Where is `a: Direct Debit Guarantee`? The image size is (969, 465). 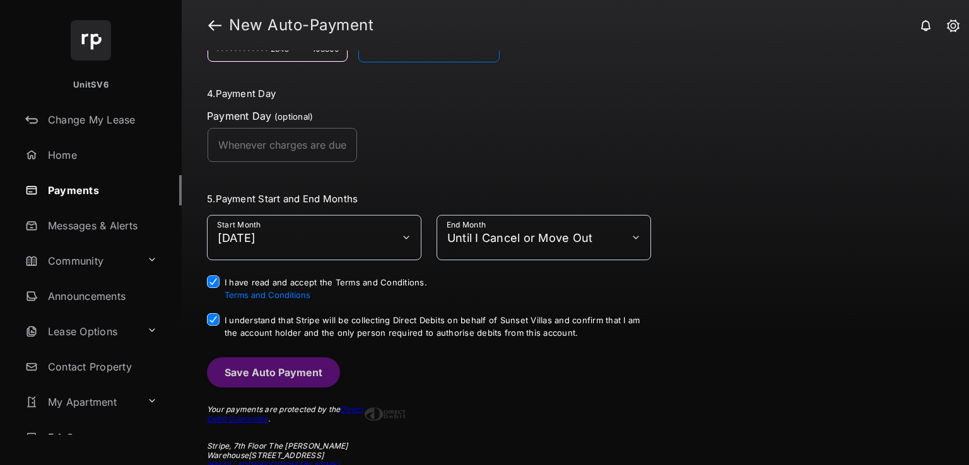
a: Direct Debit Guarantee is located at coordinates (285, 414).